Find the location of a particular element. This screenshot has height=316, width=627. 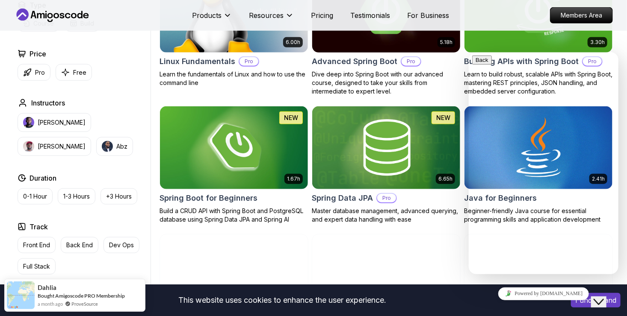

button: Products is located at coordinates (212, 19).